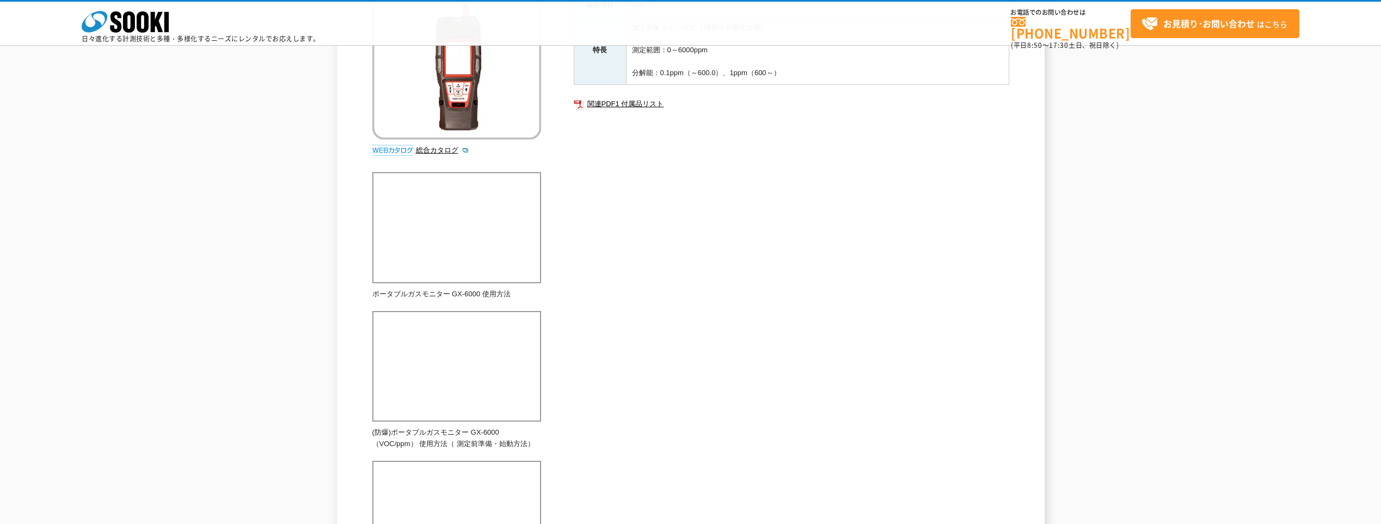 The width and height of the screenshot is (1381, 524). What do you see at coordinates (201, 39) in the screenshot?
I see `p: 日々進化する計測技術と多種・多様化するニーズにレンタルでお応えします。` at bounding box center [201, 39].